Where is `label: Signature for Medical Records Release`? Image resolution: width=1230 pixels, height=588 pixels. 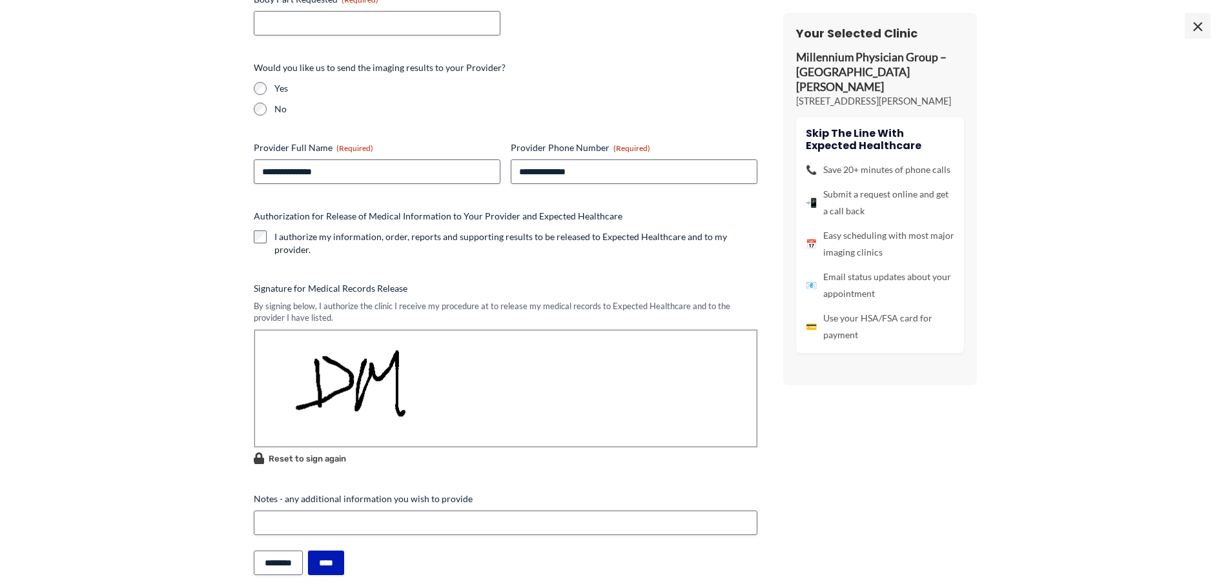
label: Signature for Medical Records Release is located at coordinates (506, 289).